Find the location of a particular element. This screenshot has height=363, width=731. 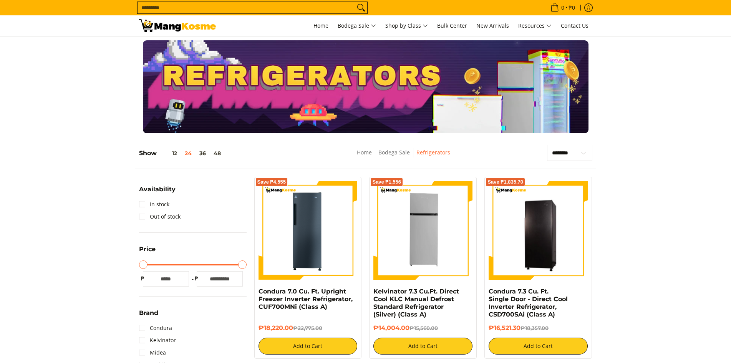

span: Bulk Center is located at coordinates (452, 25).